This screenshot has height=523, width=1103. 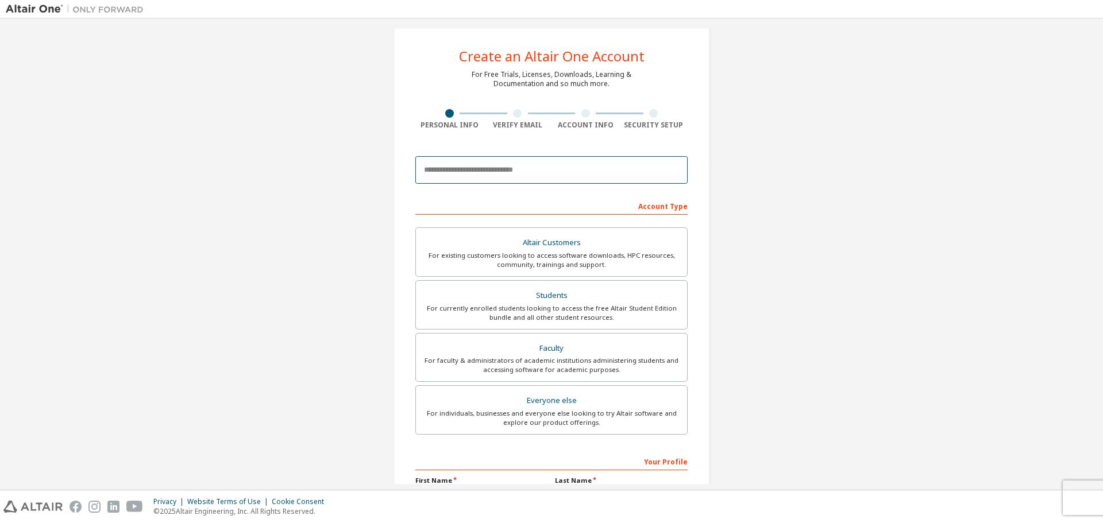 What do you see at coordinates (481, 481) in the screenshot?
I see `label: First Name` at bounding box center [481, 481].